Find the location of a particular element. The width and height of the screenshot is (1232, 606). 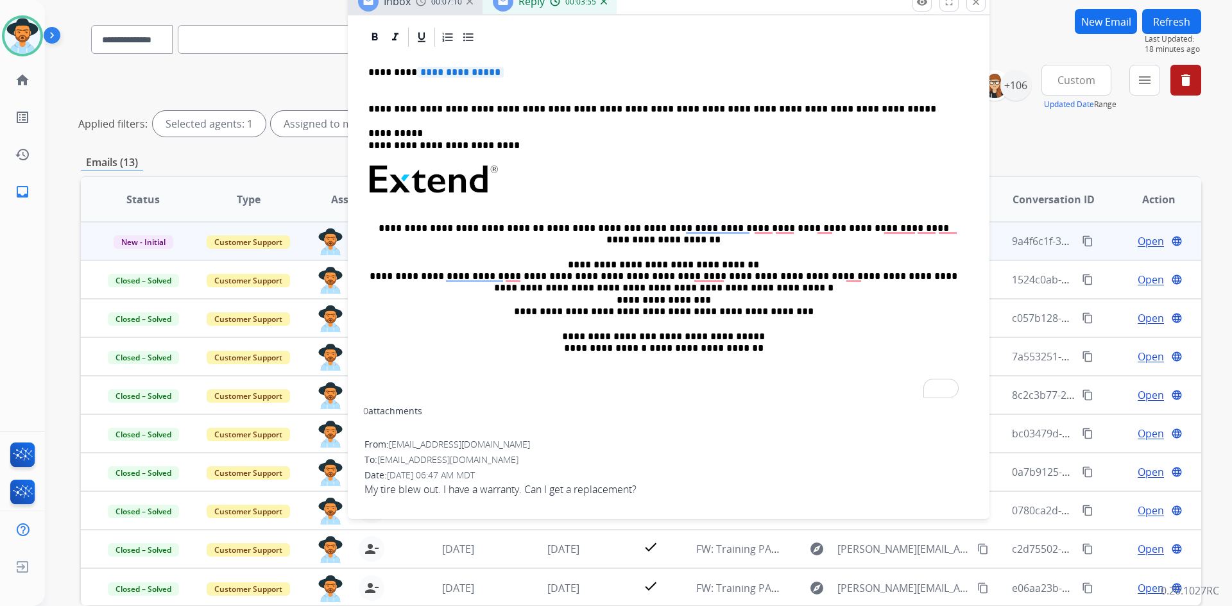

div: Bullet List is located at coordinates (468, 37).